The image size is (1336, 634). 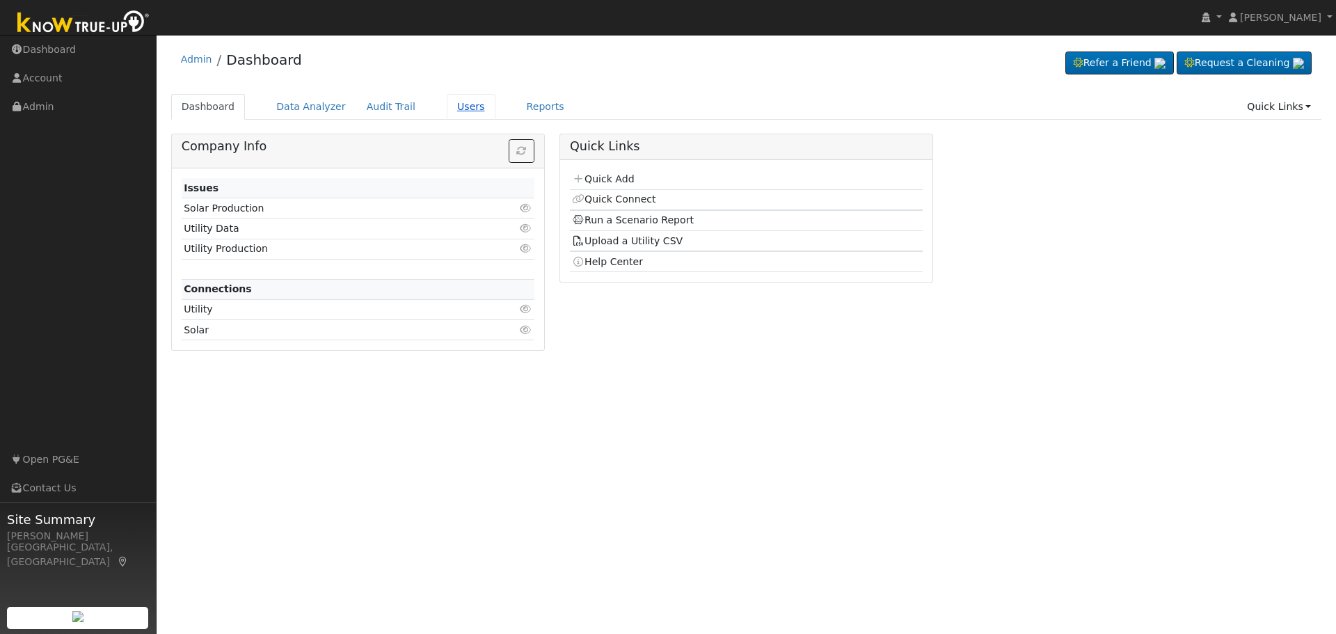 I want to click on td: Solar, so click(x=329, y=330).